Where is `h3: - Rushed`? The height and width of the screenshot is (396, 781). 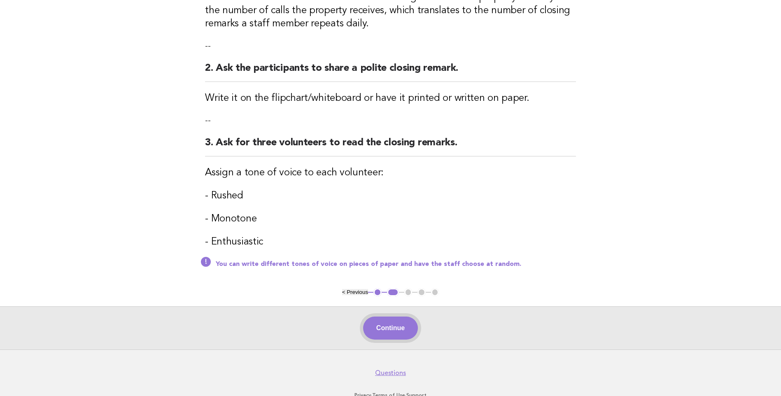 h3: - Rushed is located at coordinates (390, 196).